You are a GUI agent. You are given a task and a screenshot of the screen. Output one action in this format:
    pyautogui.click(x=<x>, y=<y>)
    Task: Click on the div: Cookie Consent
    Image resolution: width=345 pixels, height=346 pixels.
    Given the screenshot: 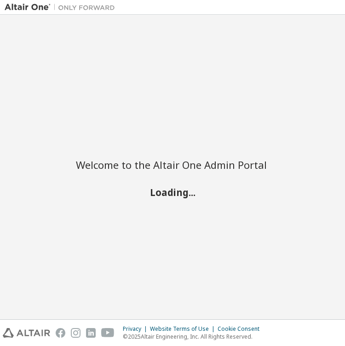 What is the action you would take?
    pyautogui.click(x=241, y=329)
    